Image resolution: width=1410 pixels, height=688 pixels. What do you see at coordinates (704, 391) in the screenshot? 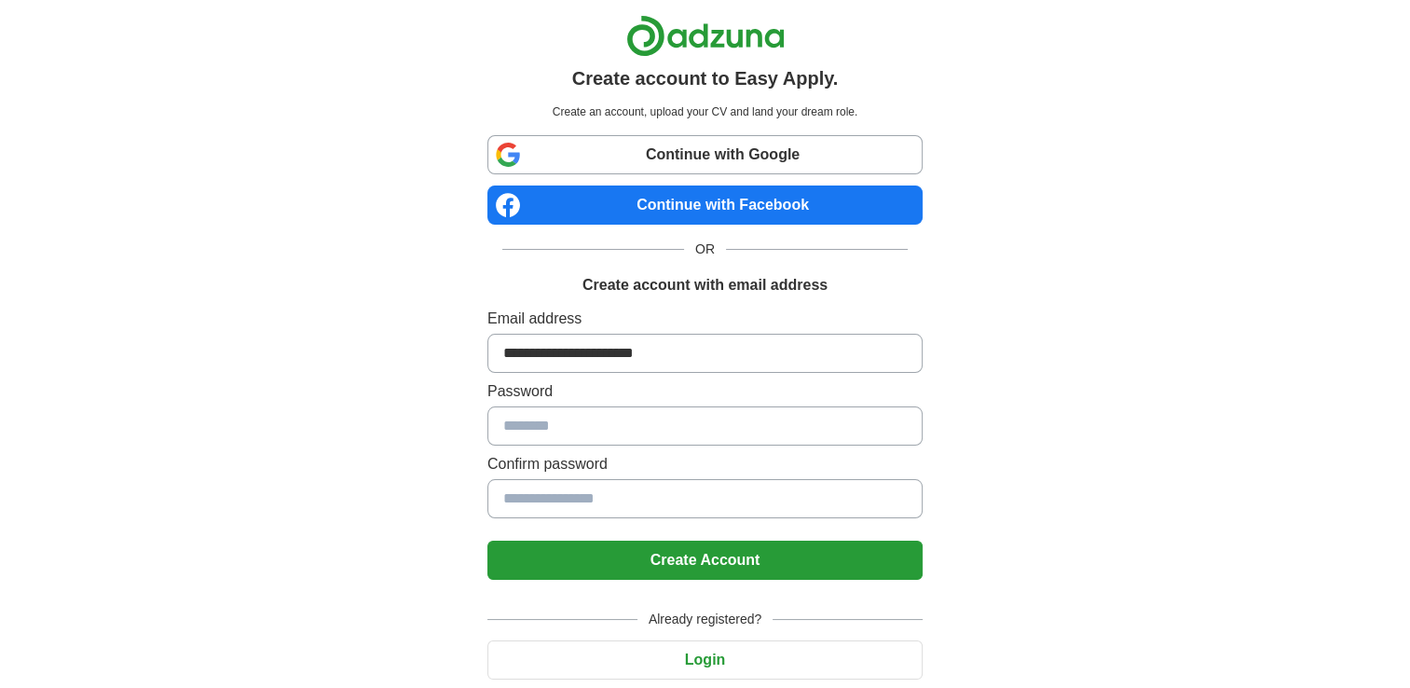
I see `label: Password` at bounding box center [704, 391].